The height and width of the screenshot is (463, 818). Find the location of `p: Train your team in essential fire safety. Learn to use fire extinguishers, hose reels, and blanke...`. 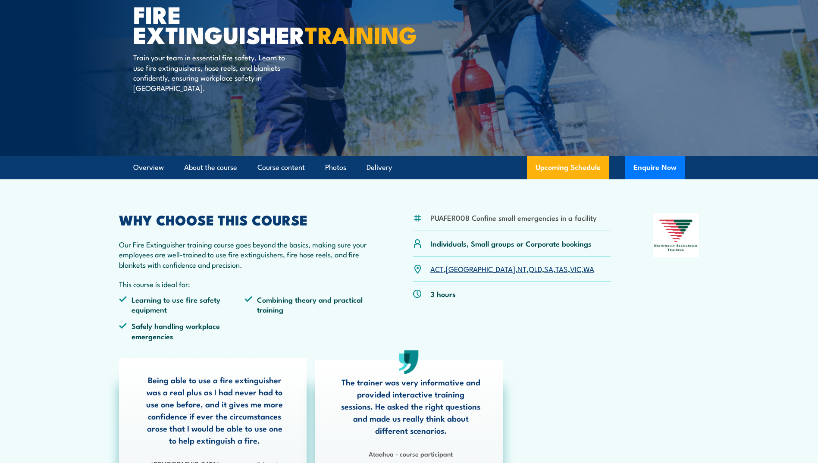

p: Train your team in essential fire safety. Learn to use fire extinguishers, hose reels, and blanke... is located at coordinates (212, 72).